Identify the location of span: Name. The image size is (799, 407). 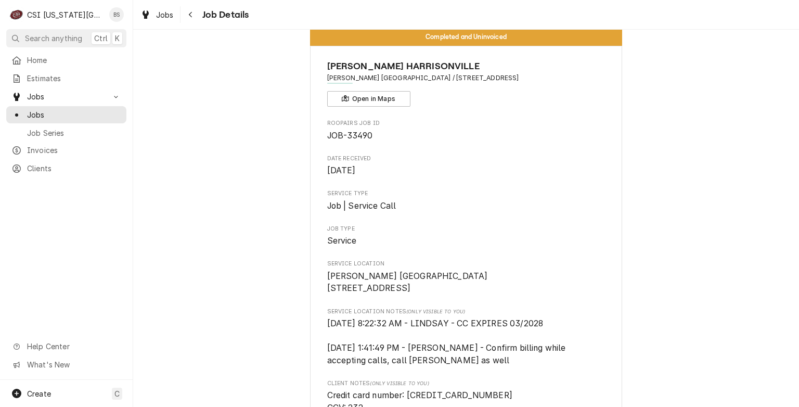
(466, 66).